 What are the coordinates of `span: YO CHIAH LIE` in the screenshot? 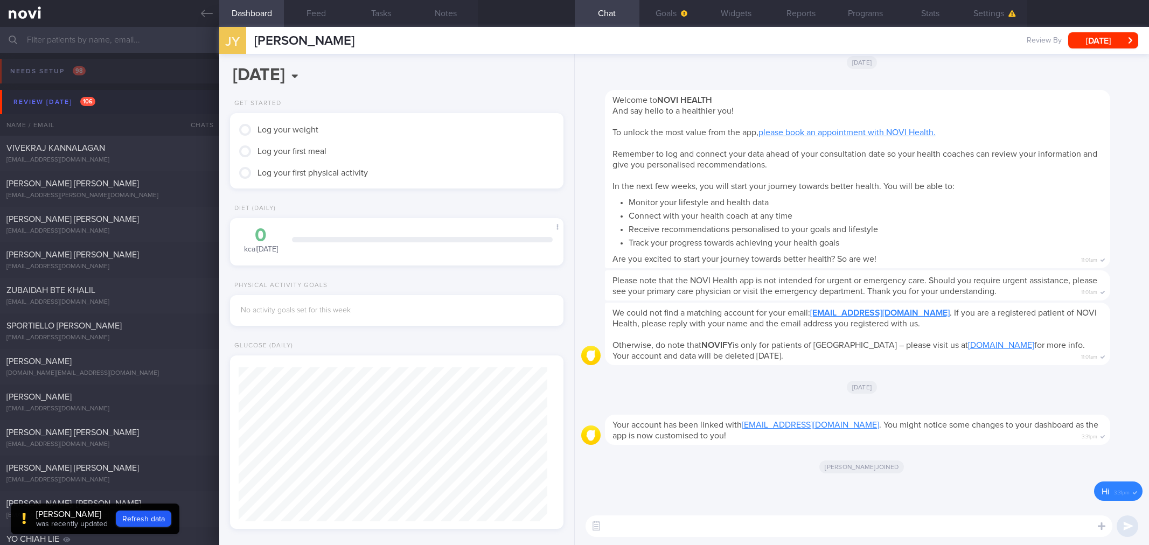 It's located at (33, 539).